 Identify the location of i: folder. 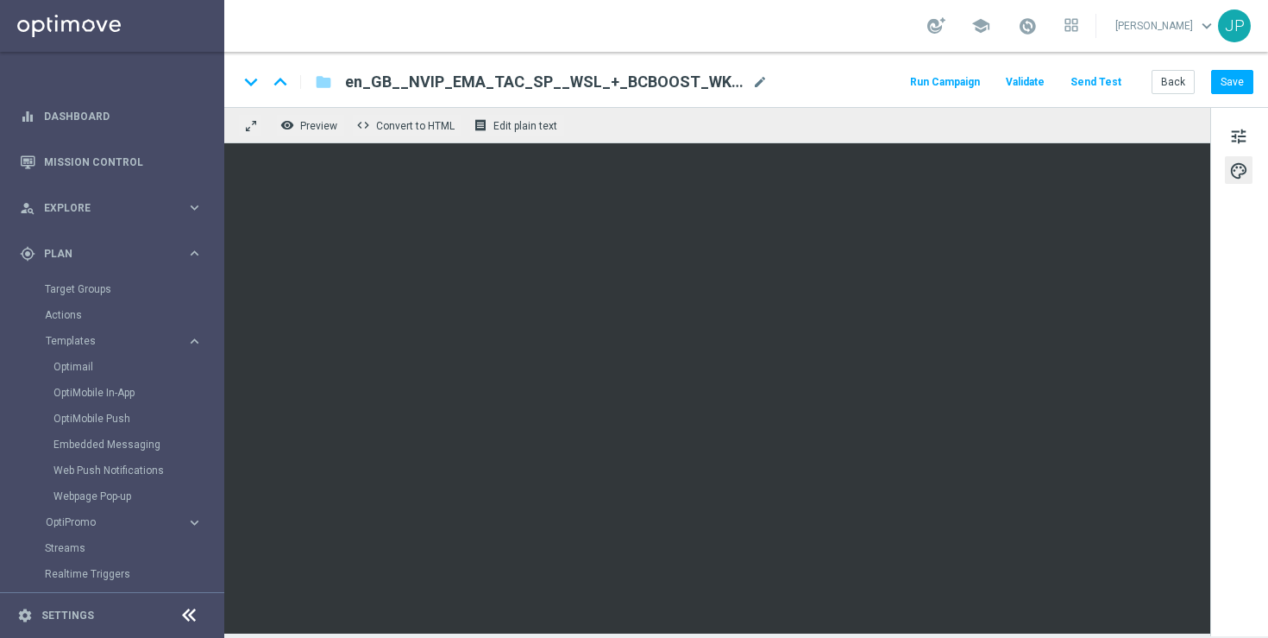
(324, 82).